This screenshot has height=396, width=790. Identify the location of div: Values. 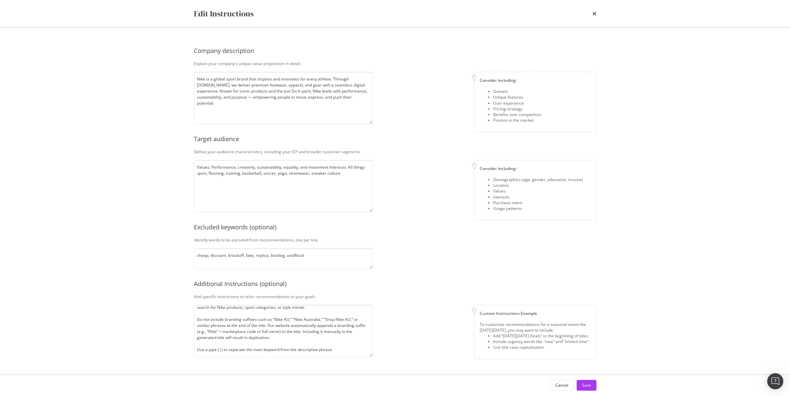
(538, 191).